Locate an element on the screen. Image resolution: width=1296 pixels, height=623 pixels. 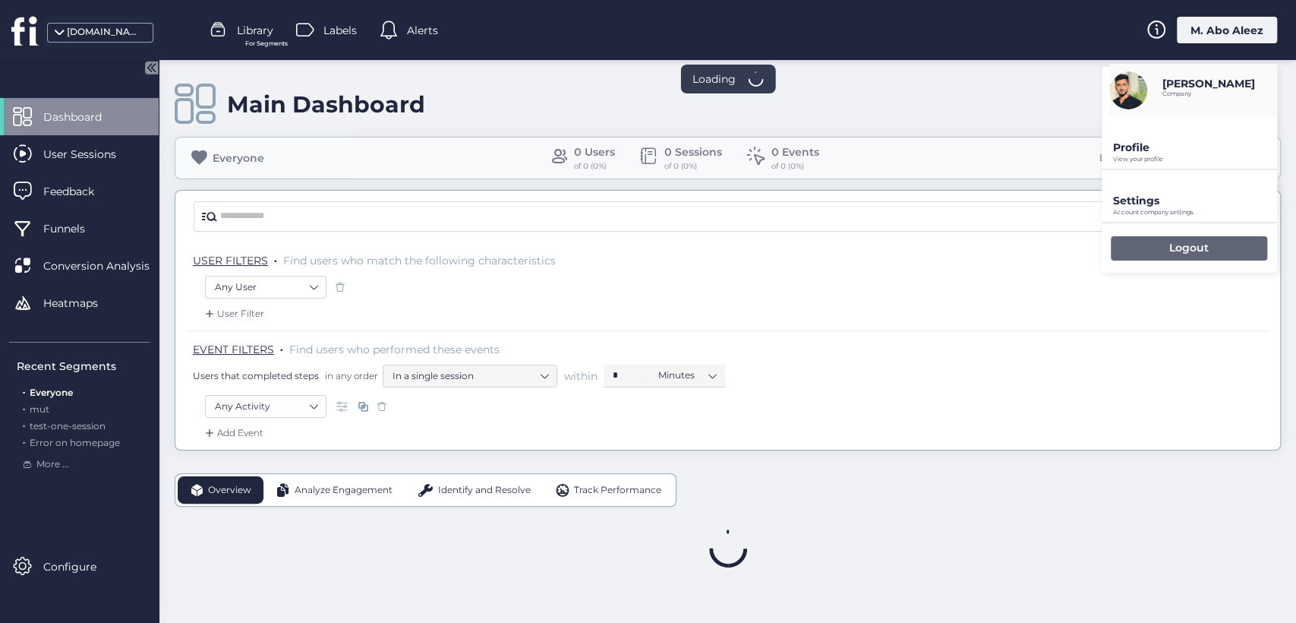
p: Settings is located at coordinates (1195, 200).